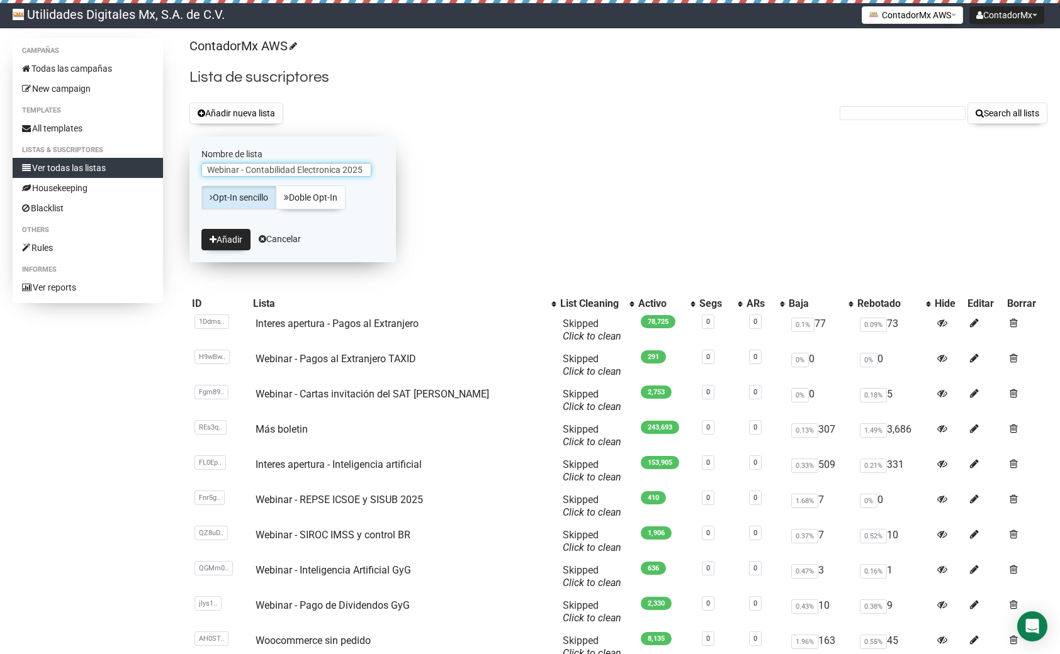  I want to click on span: 1Ddms.., so click(211, 322).